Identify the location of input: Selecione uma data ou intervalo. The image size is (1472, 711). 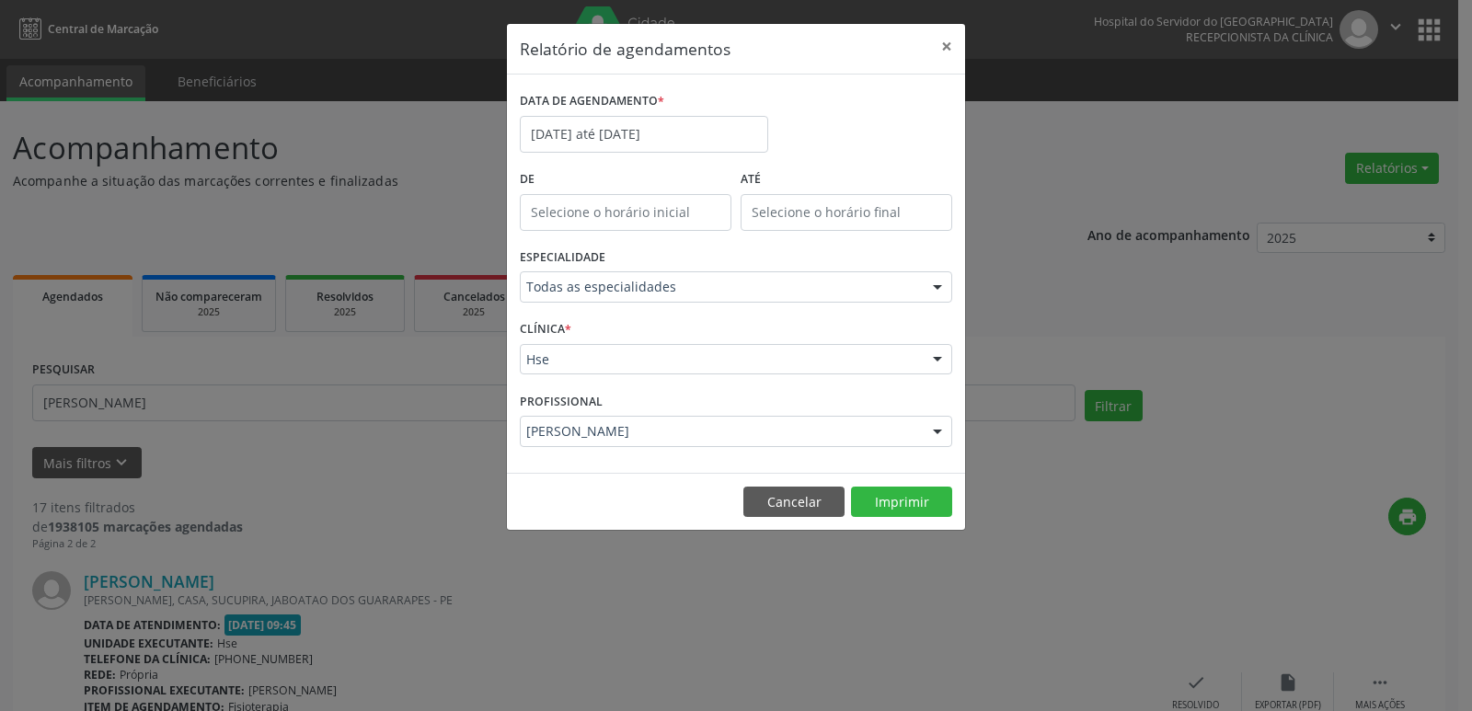
(644, 134).